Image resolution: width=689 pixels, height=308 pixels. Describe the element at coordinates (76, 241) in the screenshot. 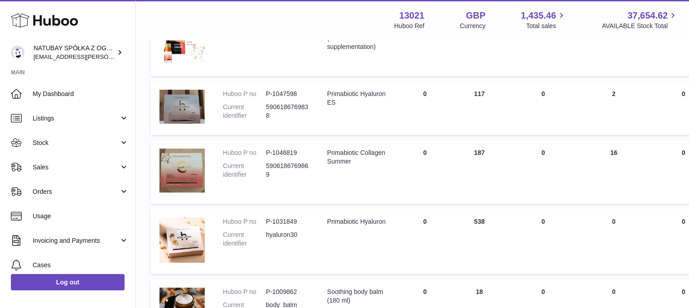

I see `span: Invoicing and Payments` at that location.